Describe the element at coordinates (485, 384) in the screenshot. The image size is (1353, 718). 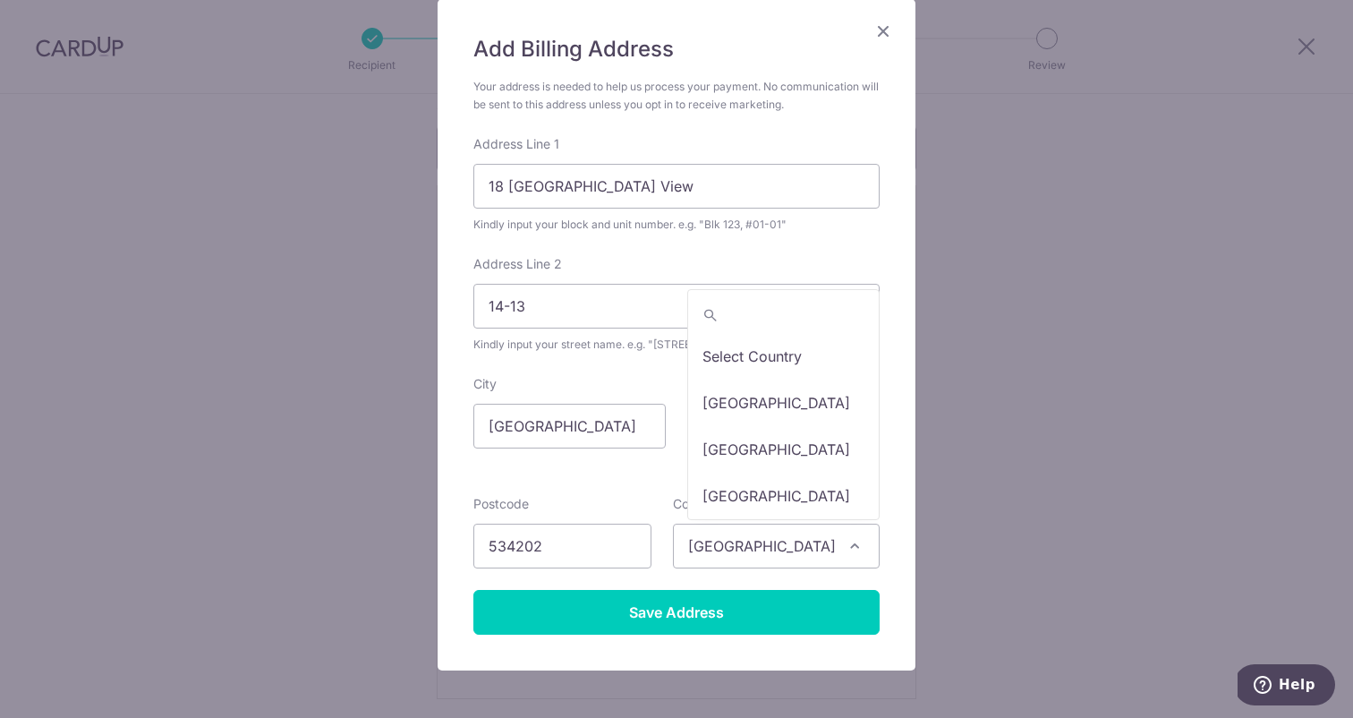
I see `label: City` at that location.